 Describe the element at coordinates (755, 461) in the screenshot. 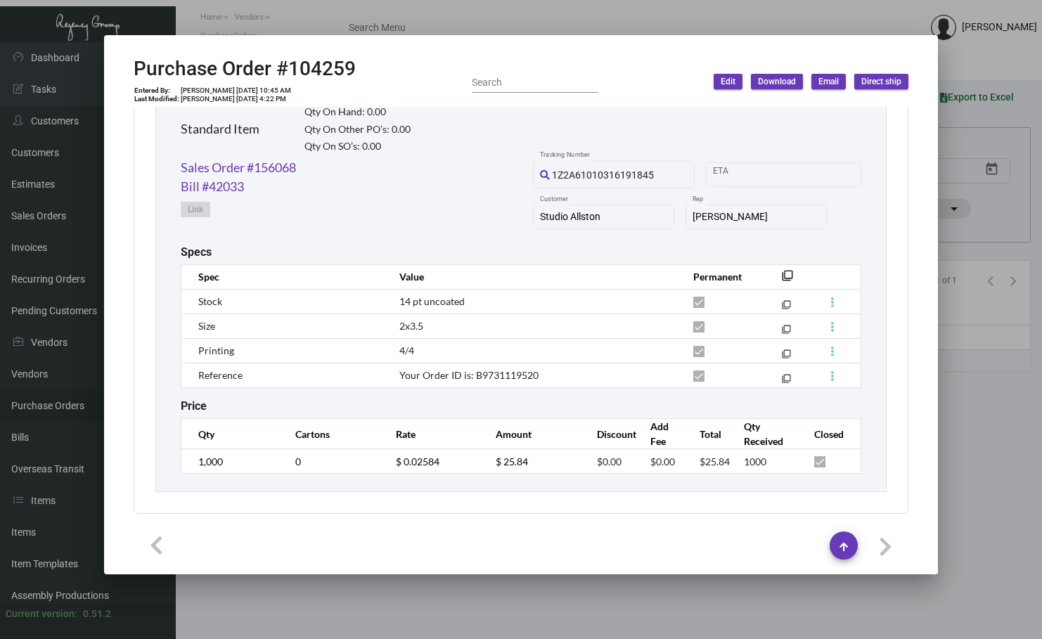

I see `span: 1000` at that location.